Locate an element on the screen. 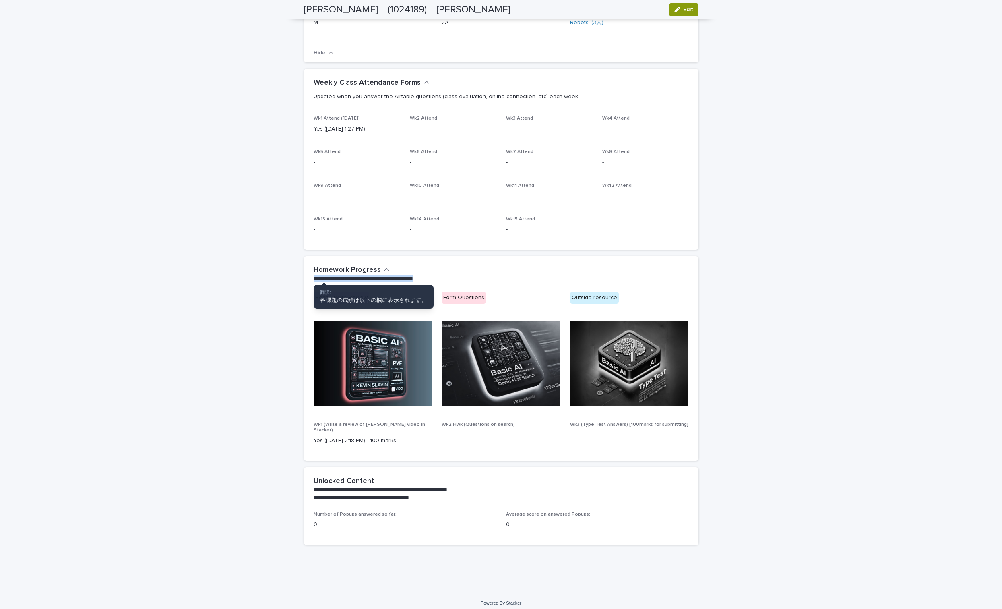 Image resolution: width=1002 pixels, height=609 pixels. span: Wk3 (Type Test Answers) [100marks for submitting] is located at coordinates (629, 424).